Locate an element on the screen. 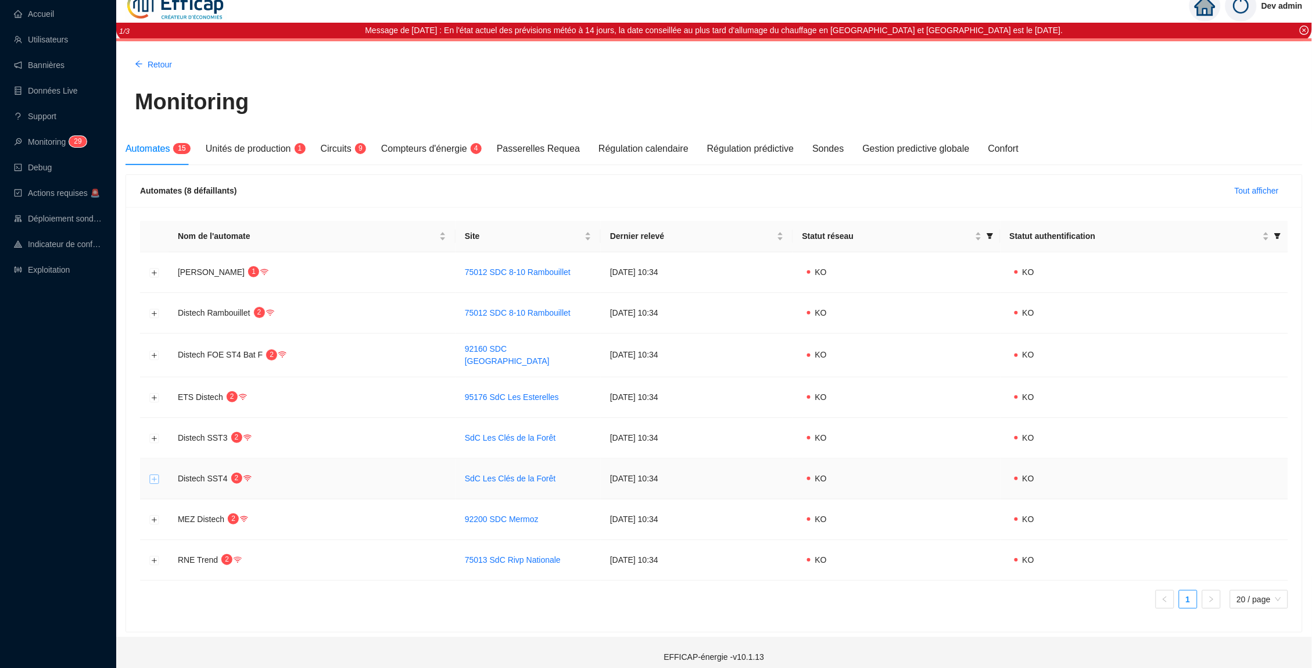 The image size is (1312, 668). sup: 15 is located at coordinates (181, 148).